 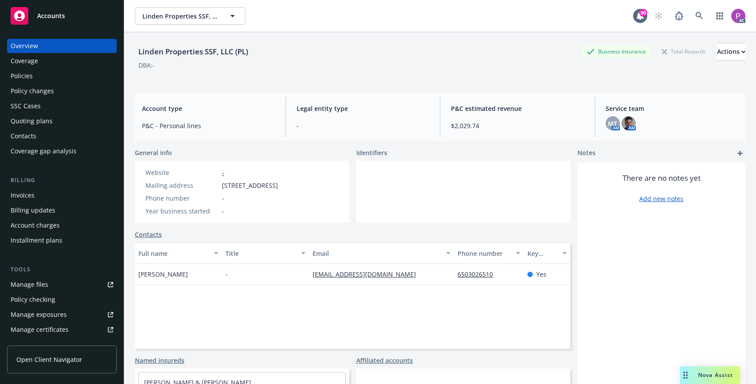 What do you see at coordinates (62, 330) in the screenshot?
I see `a: Manage certificates` at bounding box center [62, 330].